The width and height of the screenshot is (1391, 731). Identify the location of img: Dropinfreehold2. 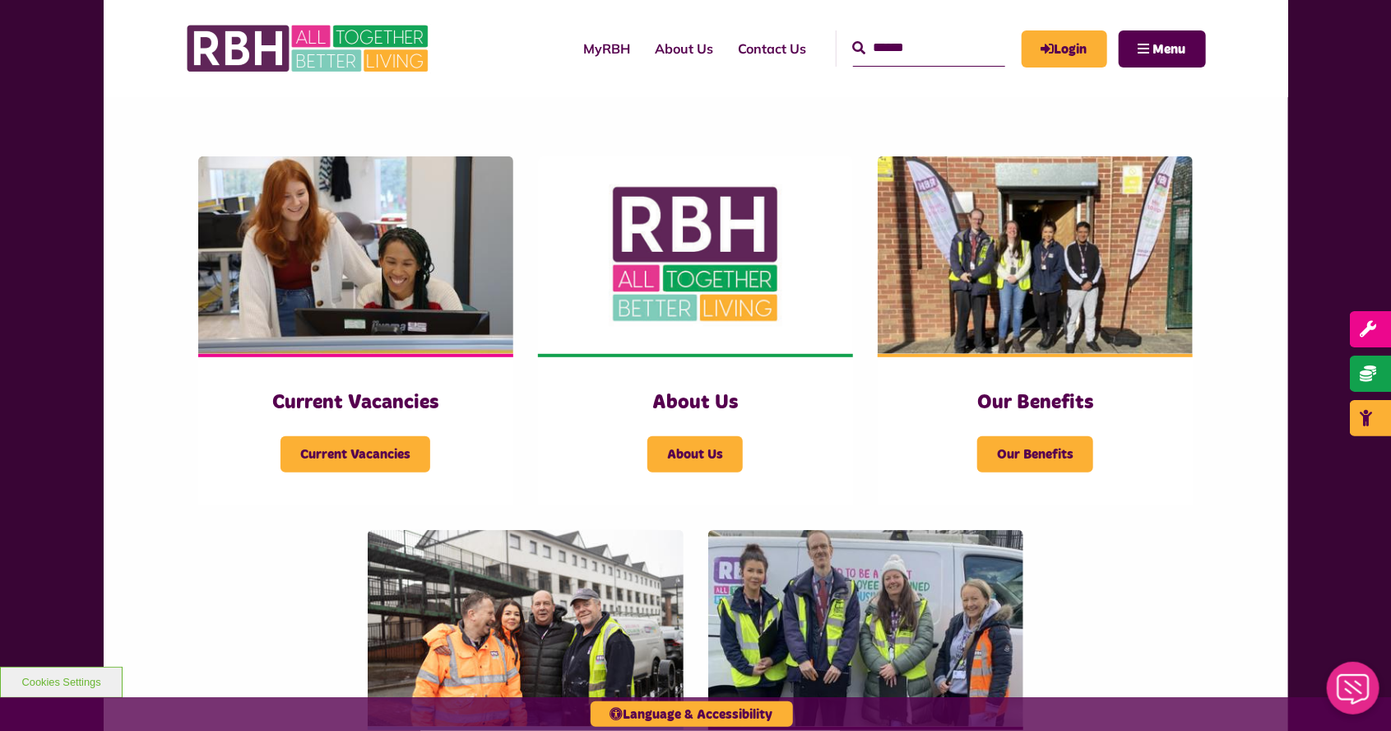
(1035, 255).